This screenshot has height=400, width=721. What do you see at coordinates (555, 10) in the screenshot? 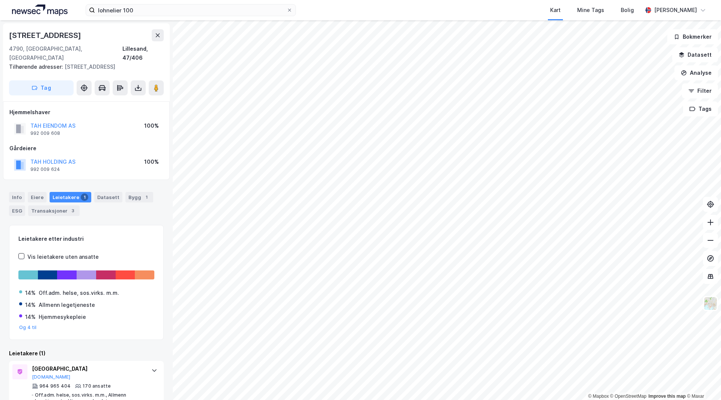
I see `div: Kart` at bounding box center [555, 10].